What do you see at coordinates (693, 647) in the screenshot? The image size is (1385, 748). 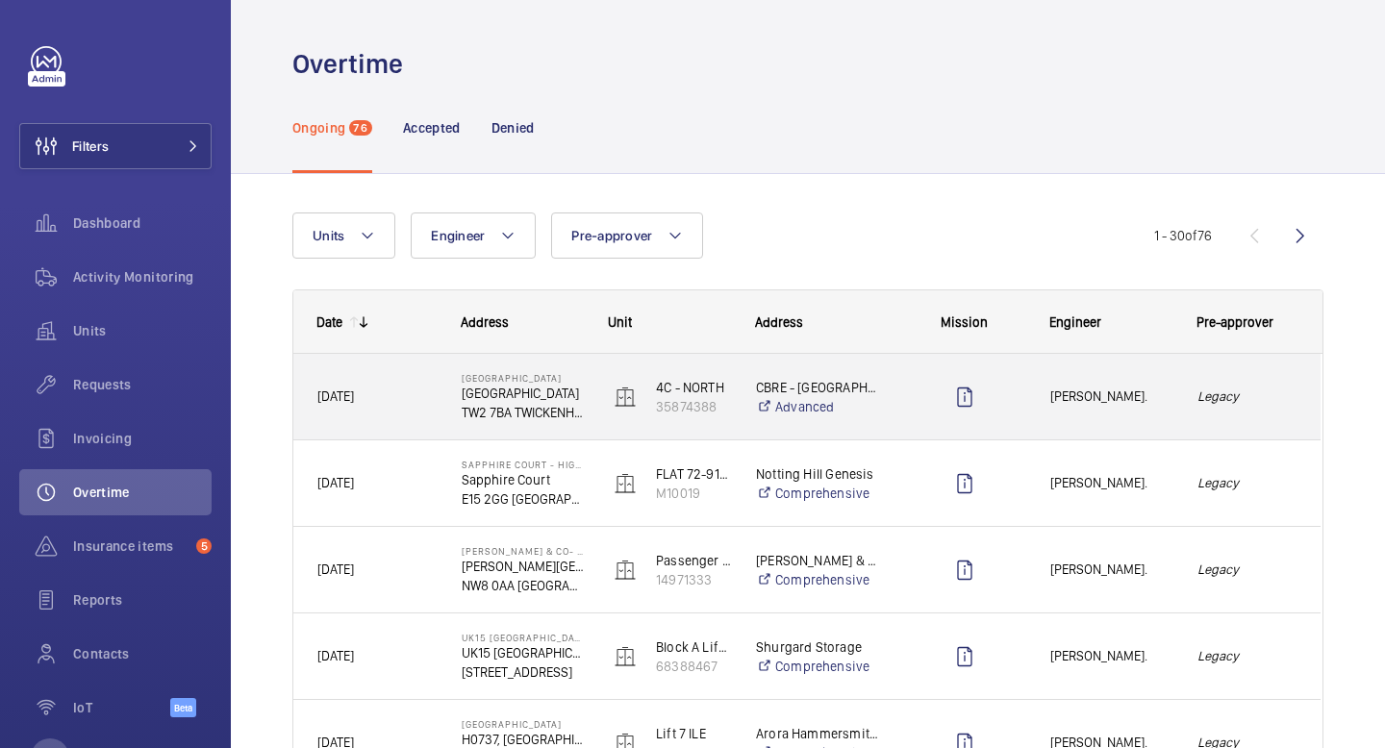 I see `p: Block A Lift 2` at bounding box center [693, 647].